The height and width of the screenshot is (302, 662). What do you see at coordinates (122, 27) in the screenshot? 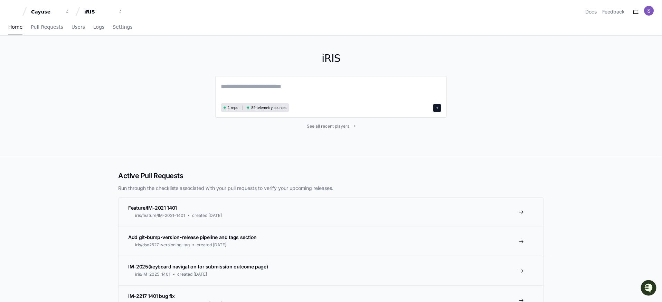
I see `a: Settings` at bounding box center [122, 27].